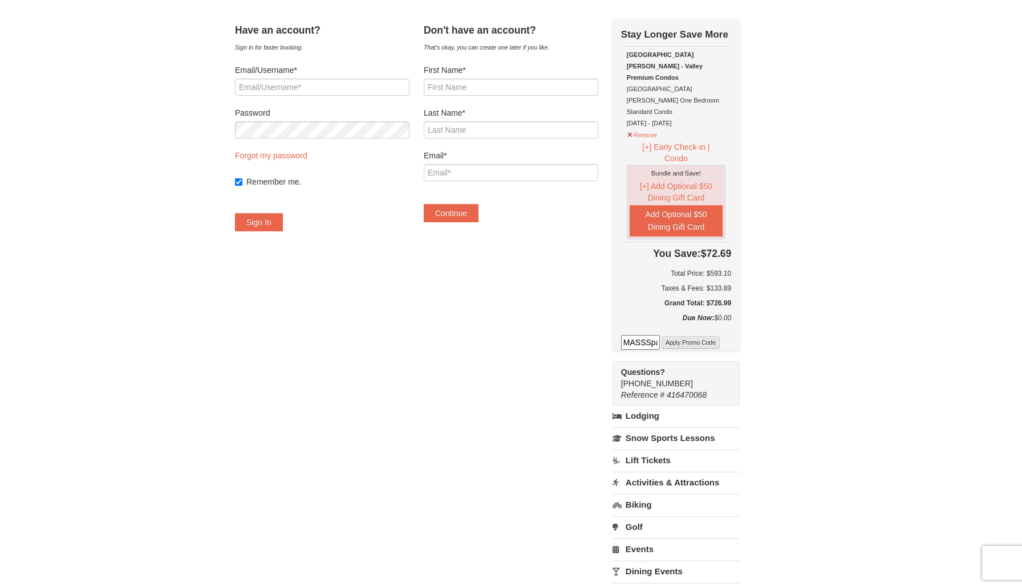 The height and width of the screenshot is (588, 1022). I want to click on button: [+] Add Optional $50 Dining Gift Card, so click(676, 192).